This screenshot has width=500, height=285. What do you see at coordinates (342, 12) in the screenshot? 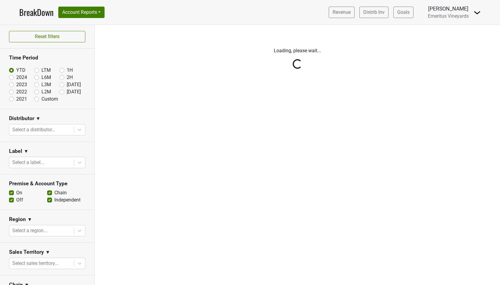
I see `a: Revenue` at bounding box center [342, 12].